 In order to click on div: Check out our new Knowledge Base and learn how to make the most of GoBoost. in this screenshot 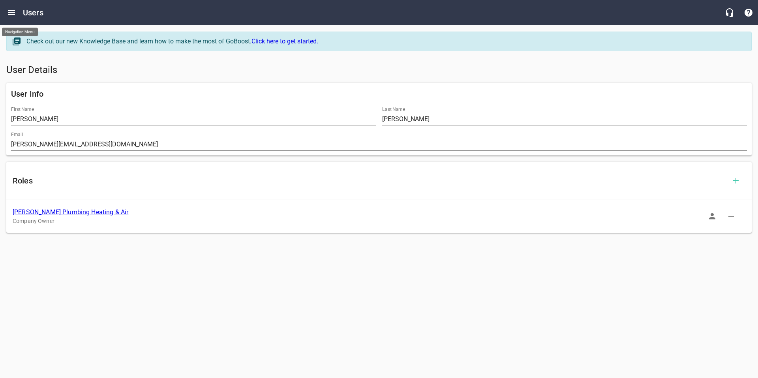, I will do `click(385, 41)`.